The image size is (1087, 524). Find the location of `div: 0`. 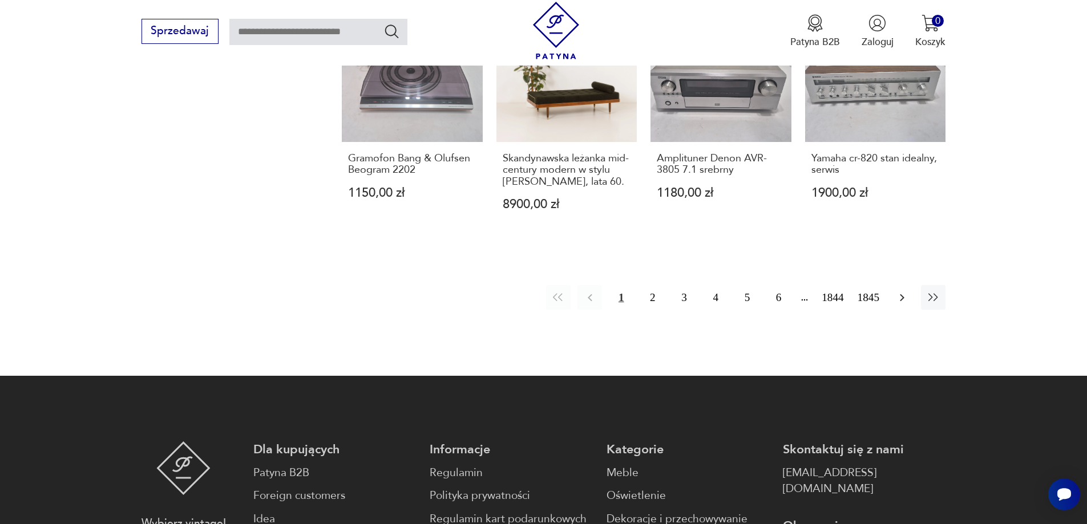

div: 0 is located at coordinates (937, 21).